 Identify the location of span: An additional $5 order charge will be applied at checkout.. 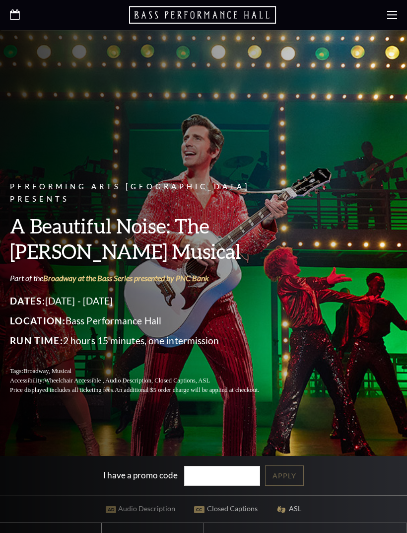
(187, 390).